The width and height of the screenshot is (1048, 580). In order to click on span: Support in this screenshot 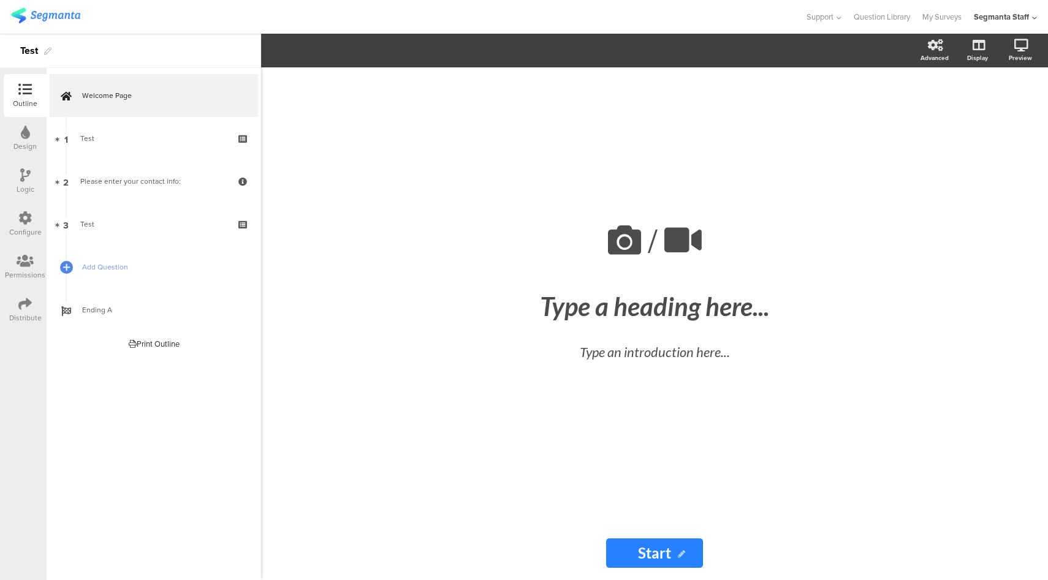, I will do `click(820, 17)`.